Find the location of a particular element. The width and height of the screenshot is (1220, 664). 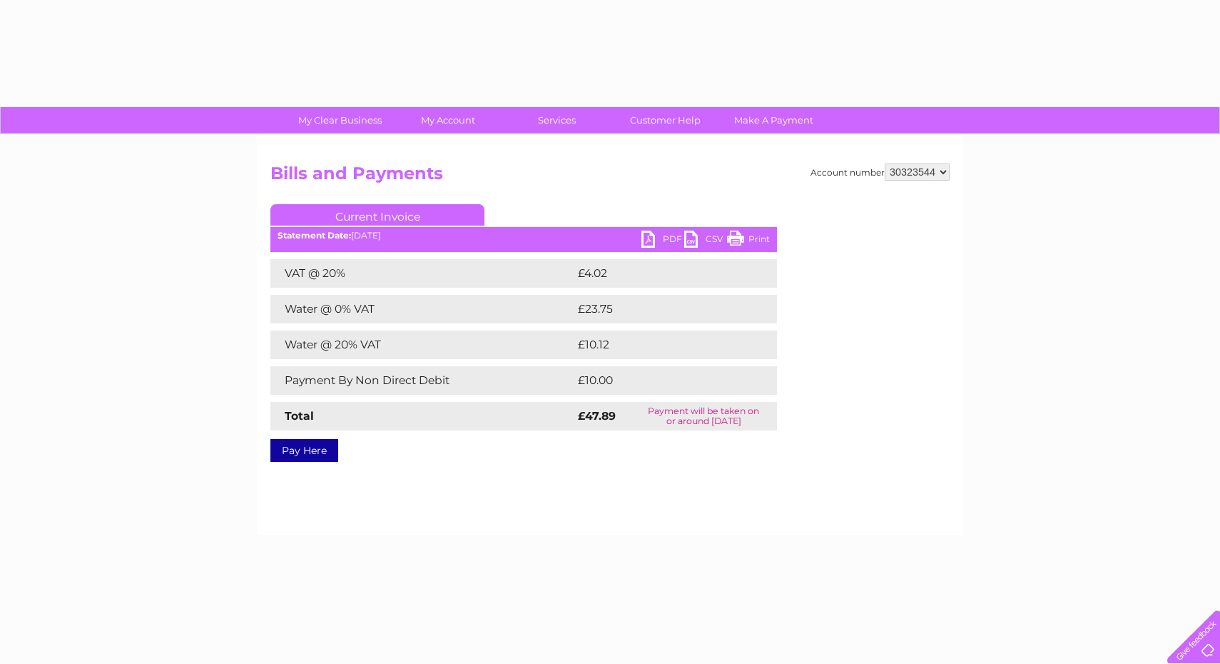

a: My Account is located at coordinates (448, 120).